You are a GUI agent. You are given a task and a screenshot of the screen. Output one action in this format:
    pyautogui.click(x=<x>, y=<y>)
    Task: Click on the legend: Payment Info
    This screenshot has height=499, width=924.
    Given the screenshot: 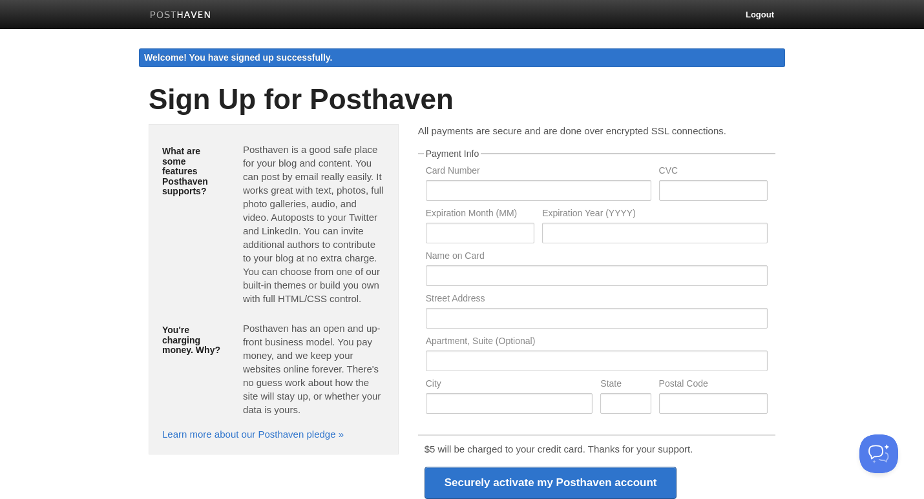 What is the action you would take?
    pyautogui.click(x=452, y=154)
    